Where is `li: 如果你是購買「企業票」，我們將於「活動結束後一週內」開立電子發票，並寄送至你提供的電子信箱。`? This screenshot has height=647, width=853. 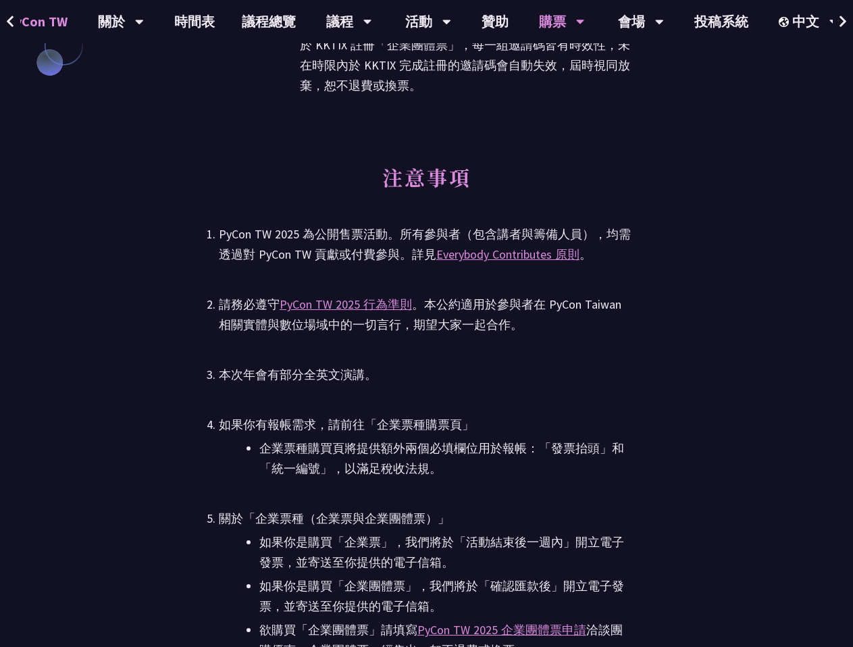 li: 如果你是購買「企業票」，我們將於「活動結束後一週內」開立電子發票，並寄送至你提供的電子信箱。 is located at coordinates (447, 553).